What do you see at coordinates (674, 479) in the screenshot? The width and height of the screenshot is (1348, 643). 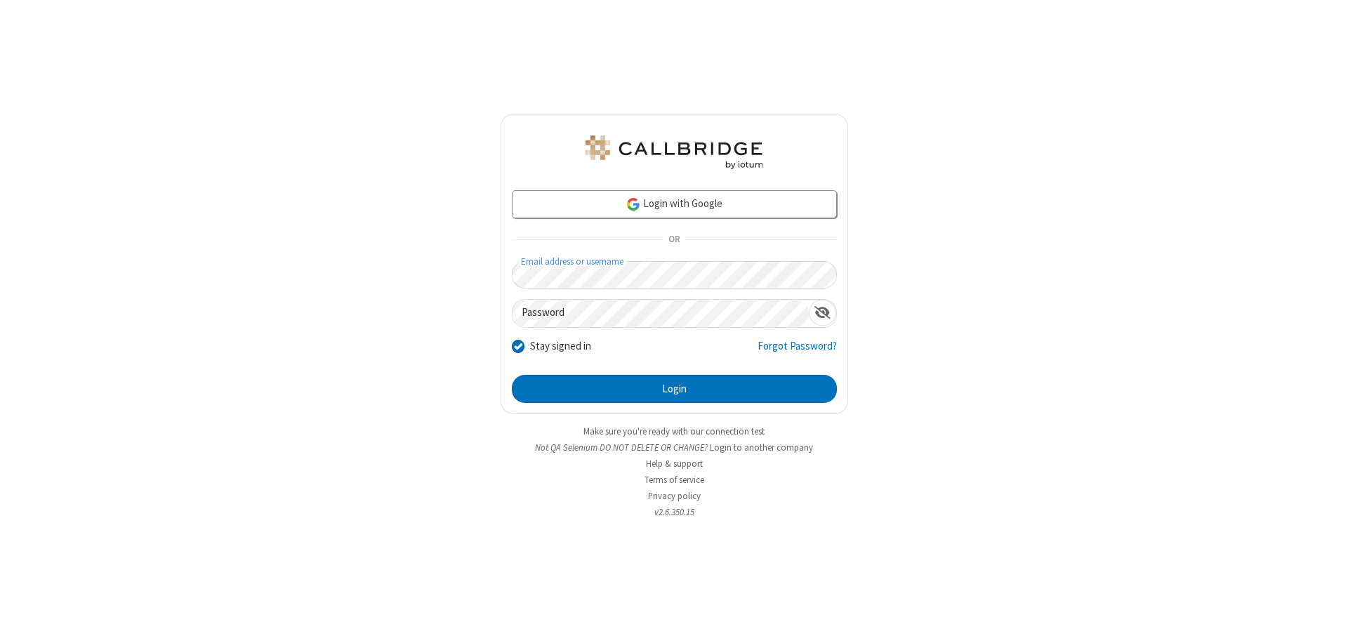 I see `a: Terms of service` at bounding box center [674, 479].